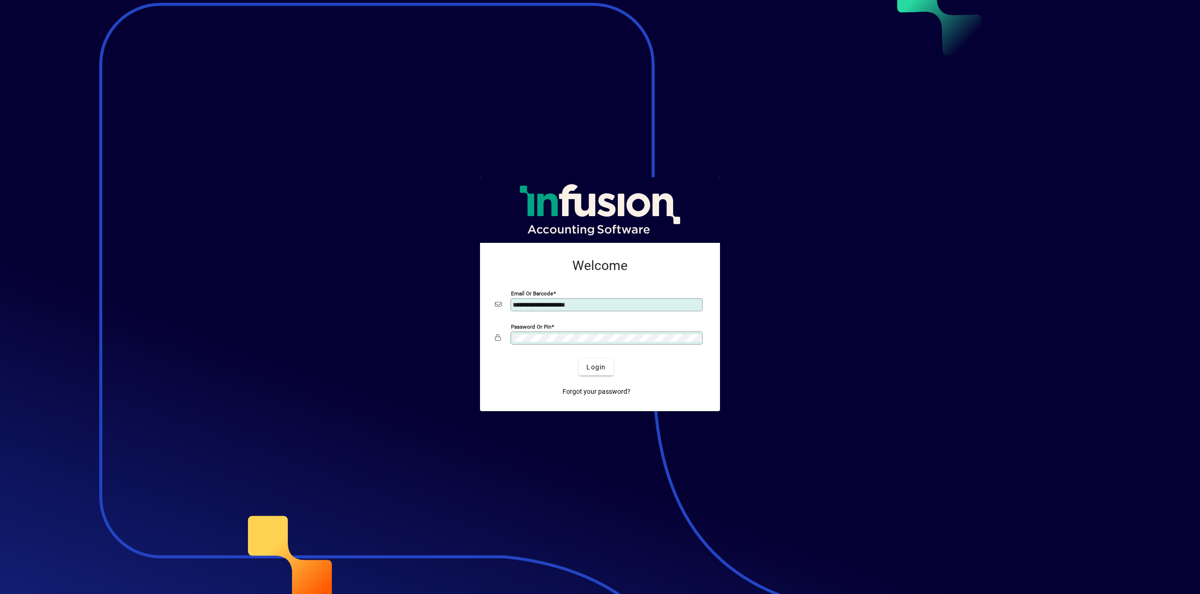 The height and width of the screenshot is (594, 1200). Describe the element at coordinates (531, 327) in the screenshot. I see `mat-label: Password or Pin` at that location.